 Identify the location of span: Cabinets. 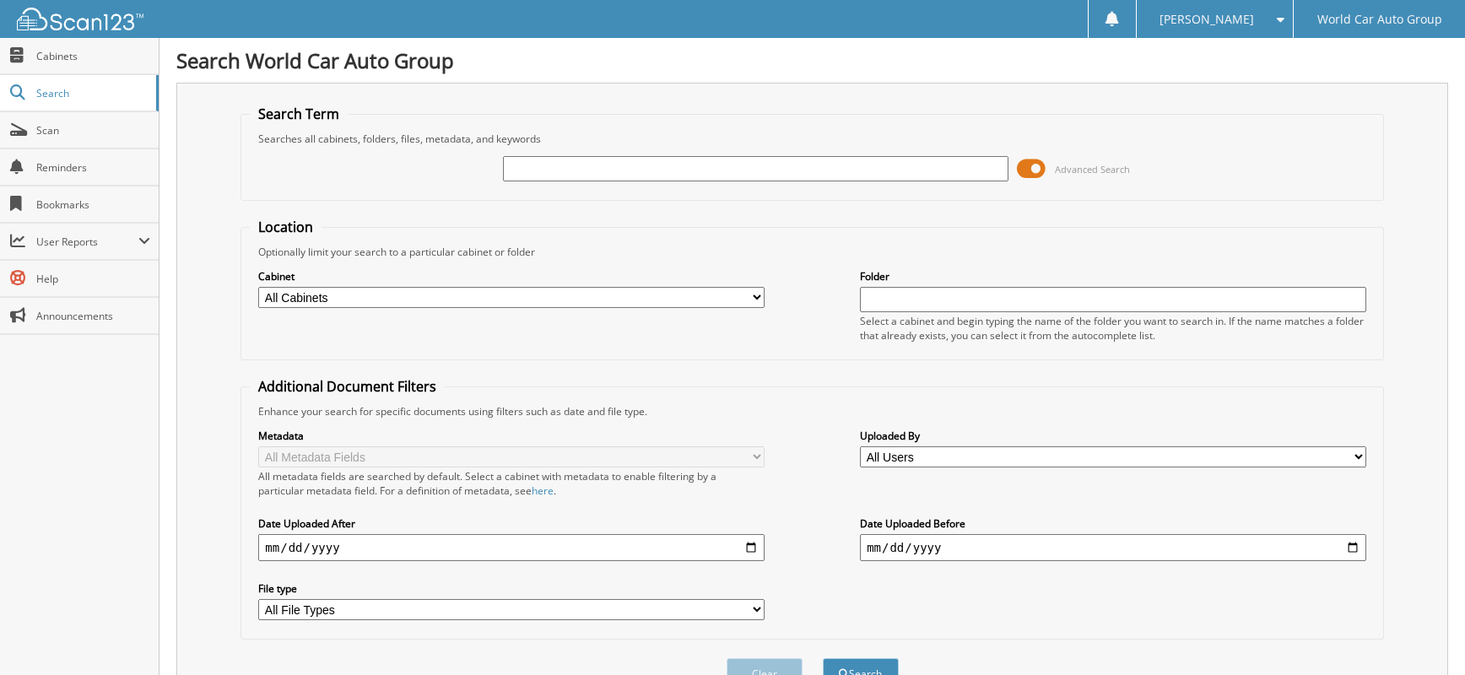
(93, 56).